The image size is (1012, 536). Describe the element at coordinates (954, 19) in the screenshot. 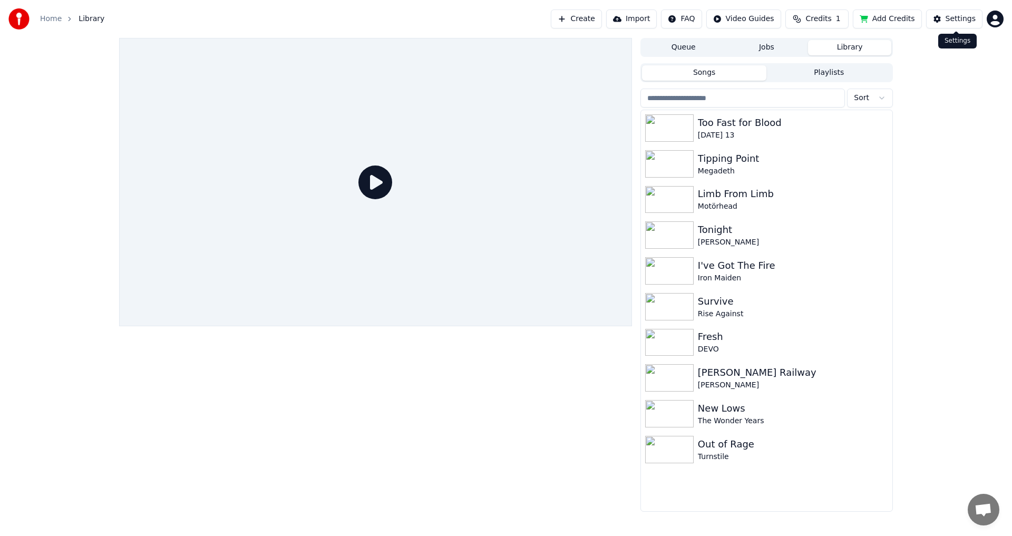

I see `button: Settings` at that location.